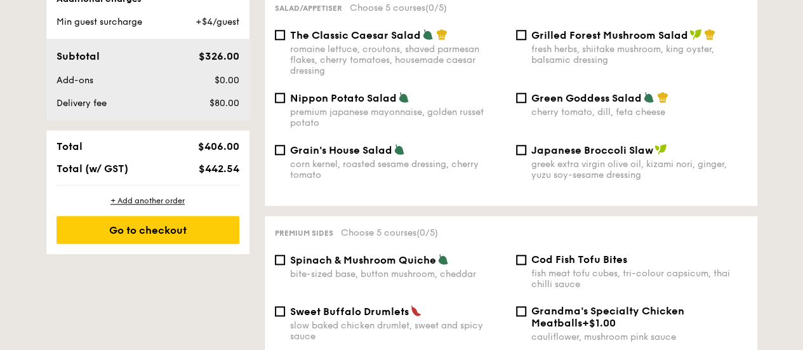 The image size is (803, 350). Describe the element at coordinates (92, 168) in the screenshot. I see `span: Total (w/ GST)` at that location.